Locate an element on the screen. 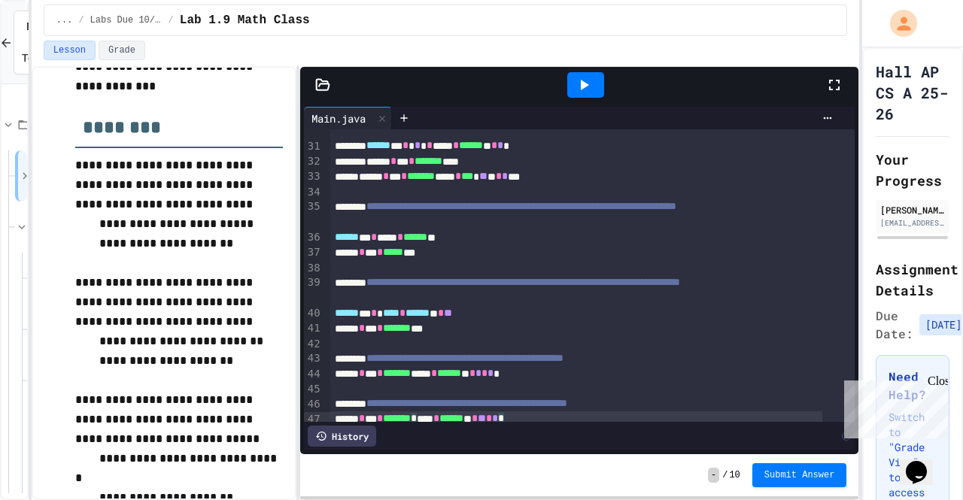  div: 33 is located at coordinates (313, 177).